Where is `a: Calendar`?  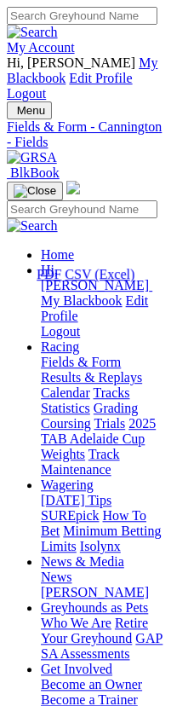
a: Calendar is located at coordinates (66, 392).